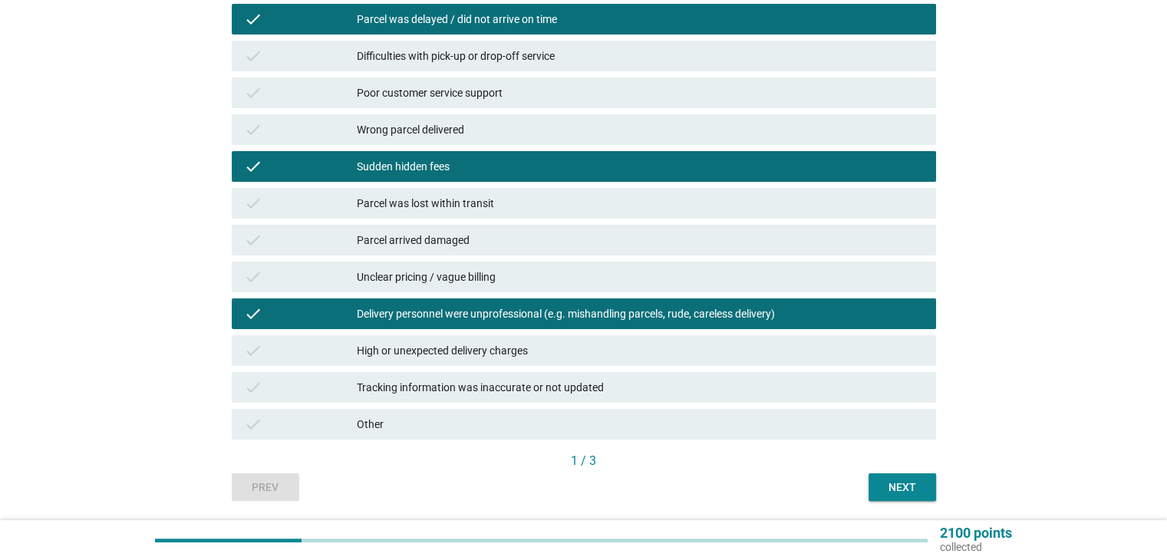  What do you see at coordinates (640, 387) in the screenshot?
I see `div: Tracking information was inaccurate or not updated` at bounding box center [640, 387].